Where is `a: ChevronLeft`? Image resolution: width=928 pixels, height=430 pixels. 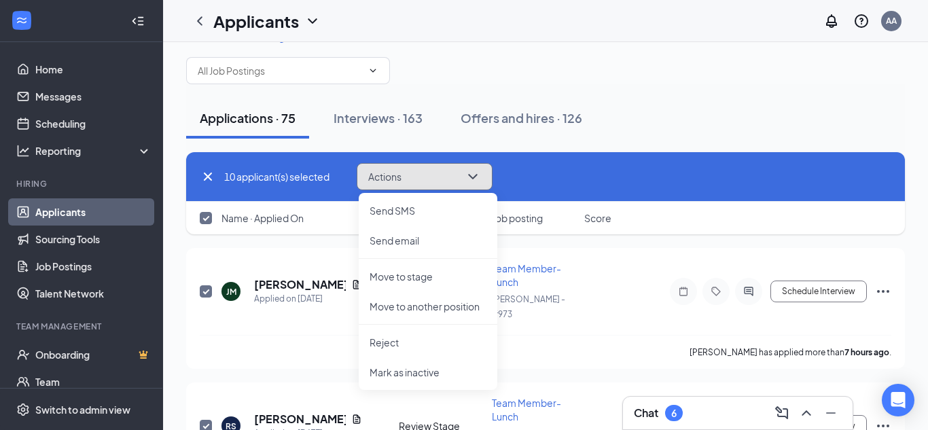 a: ChevronLeft is located at coordinates (200, 21).